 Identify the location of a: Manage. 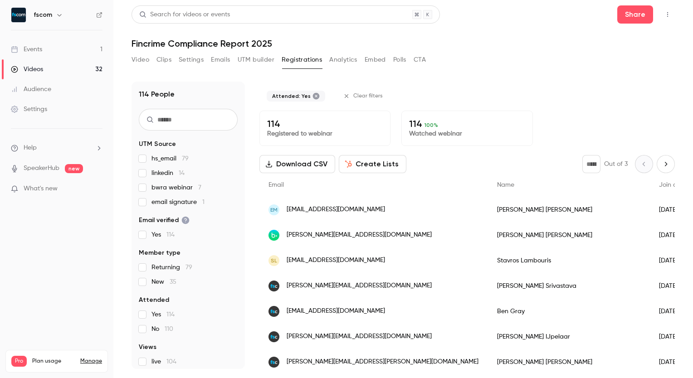
(91, 361).